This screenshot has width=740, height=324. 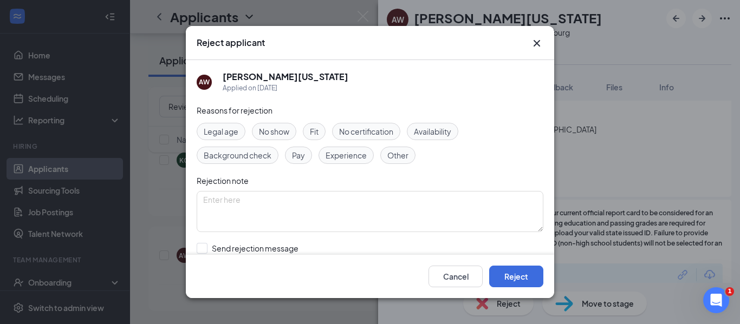 I want to click on span: Fit, so click(x=314, y=132).